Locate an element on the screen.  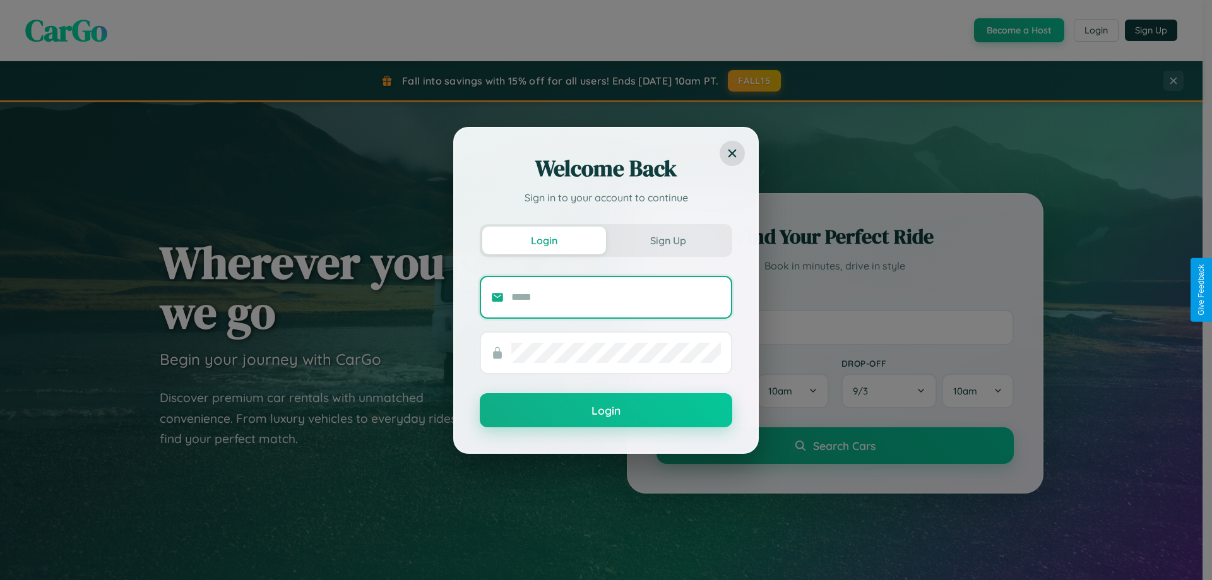
h2: Welcome Back is located at coordinates (606, 169).